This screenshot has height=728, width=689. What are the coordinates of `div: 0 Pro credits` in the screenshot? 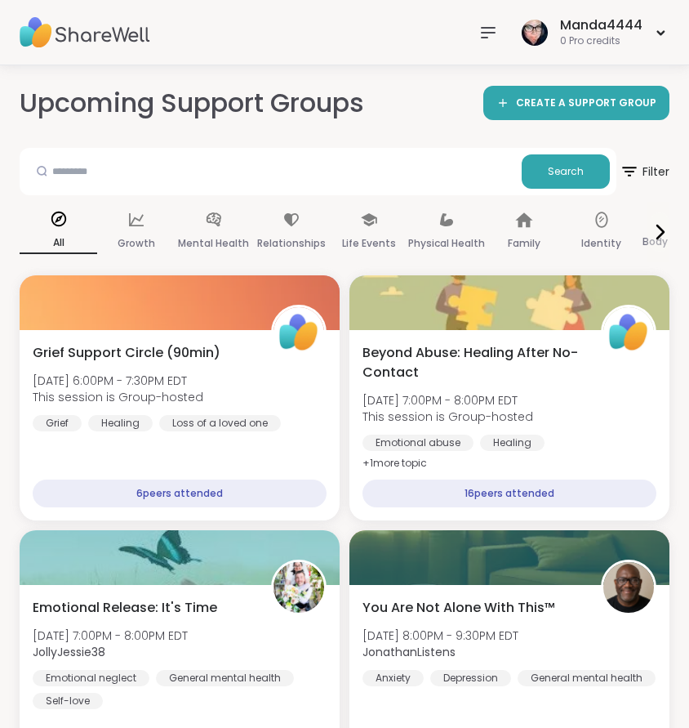 It's located at (601, 41).